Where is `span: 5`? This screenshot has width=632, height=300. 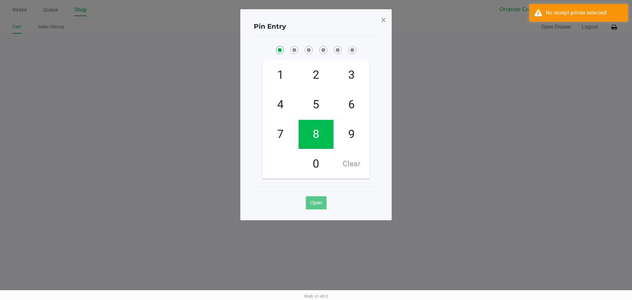 span: 5 is located at coordinates (316, 105).